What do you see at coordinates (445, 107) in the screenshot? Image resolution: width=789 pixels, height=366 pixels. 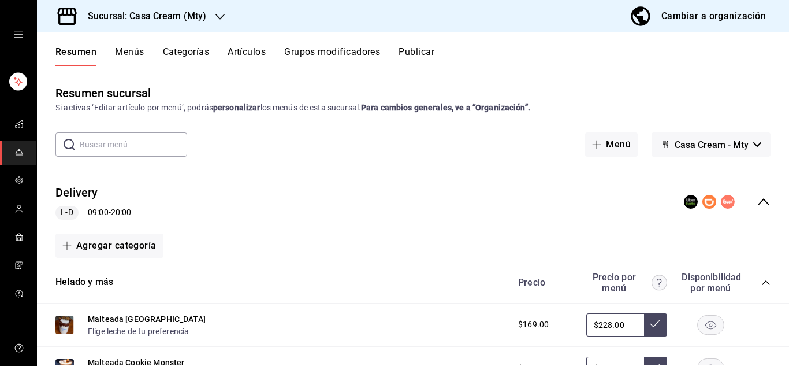 I see `strong: Para cambios generales, ve a “Organización”.` at bounding box center [445, 107].